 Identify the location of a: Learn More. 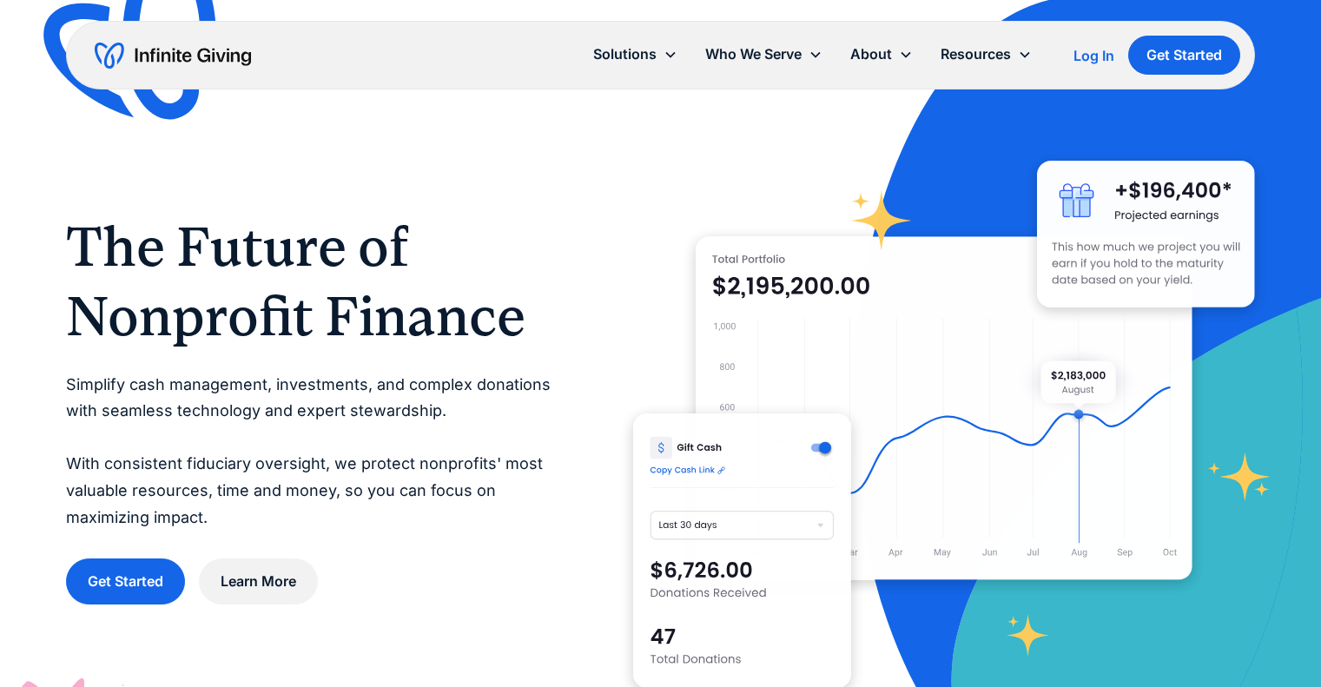
(258, 581).